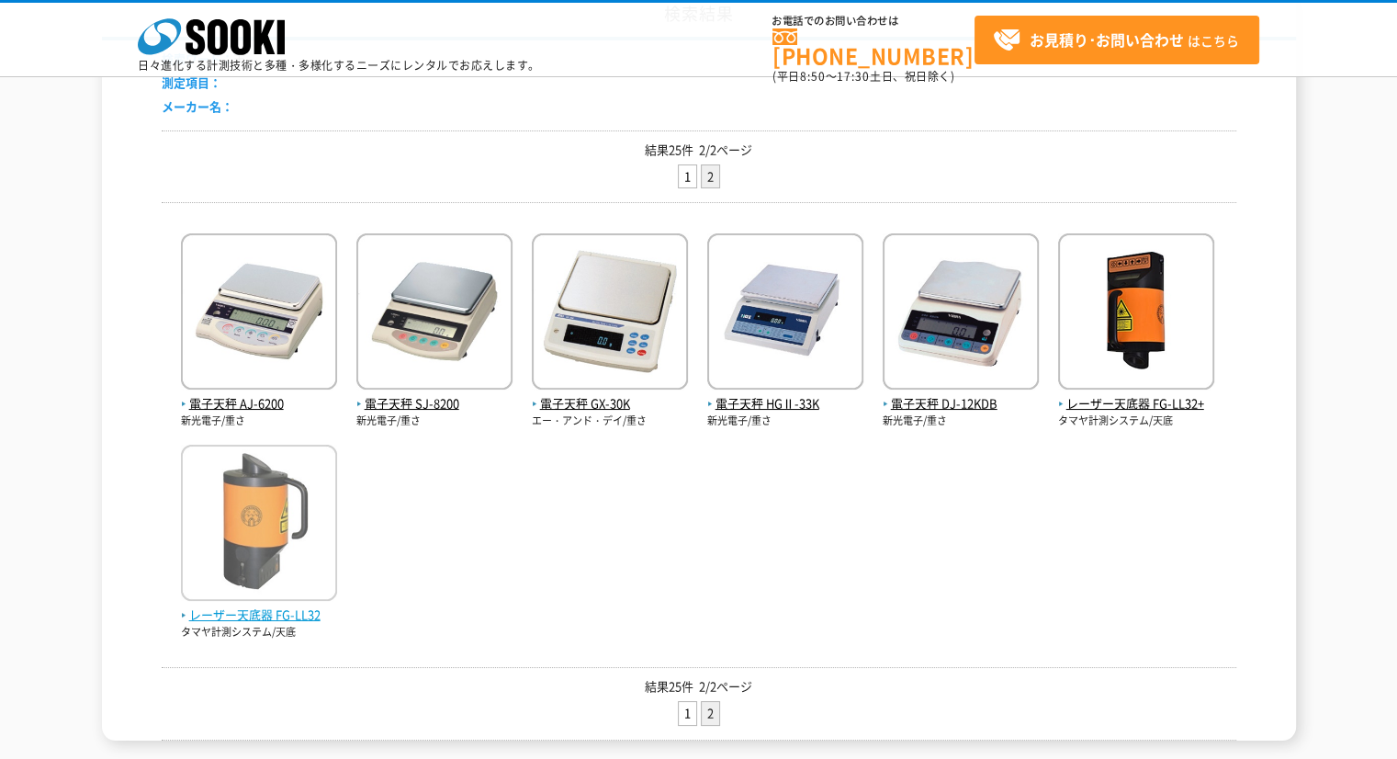 This screenshot has height=759, width=1397. I want to click on img: SJ-8200, so click(435, 313).